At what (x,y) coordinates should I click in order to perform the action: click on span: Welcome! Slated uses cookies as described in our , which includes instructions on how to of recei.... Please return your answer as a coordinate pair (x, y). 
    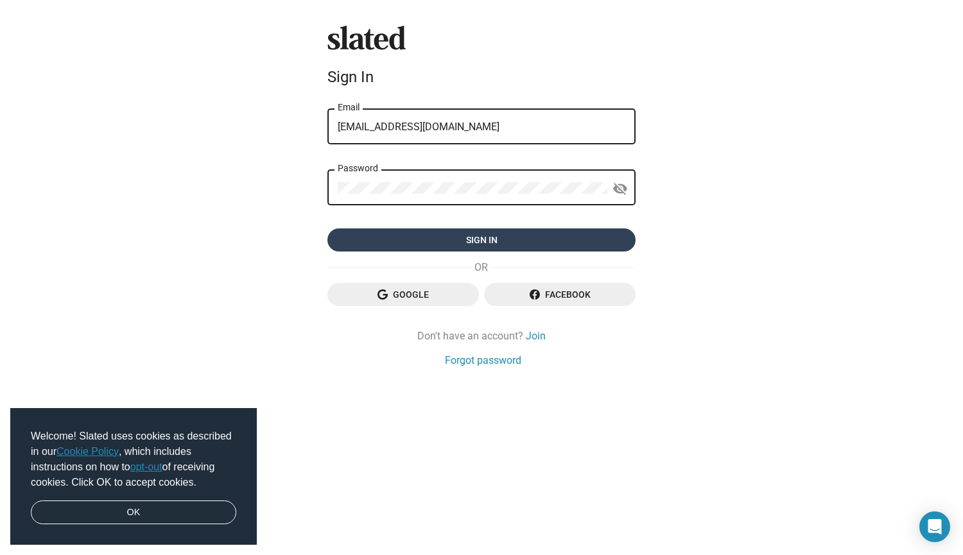
    Looking at the image, I should click on (133, 460).